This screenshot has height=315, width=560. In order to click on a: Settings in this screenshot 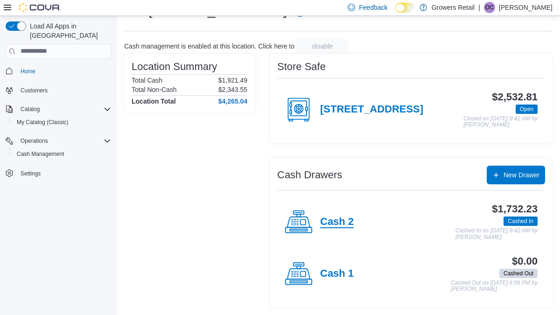, I will do `click(30, 174)`.